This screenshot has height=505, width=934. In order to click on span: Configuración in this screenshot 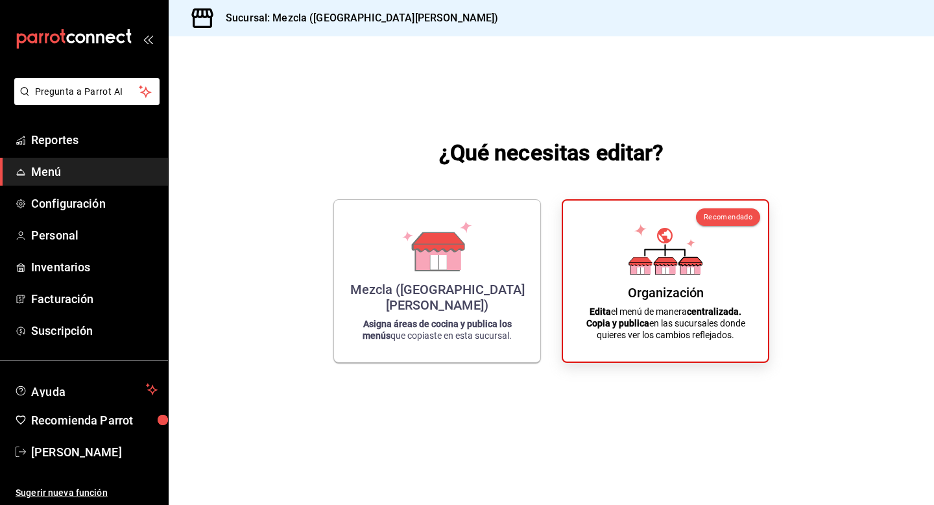, I will do `click(94, 203)`.